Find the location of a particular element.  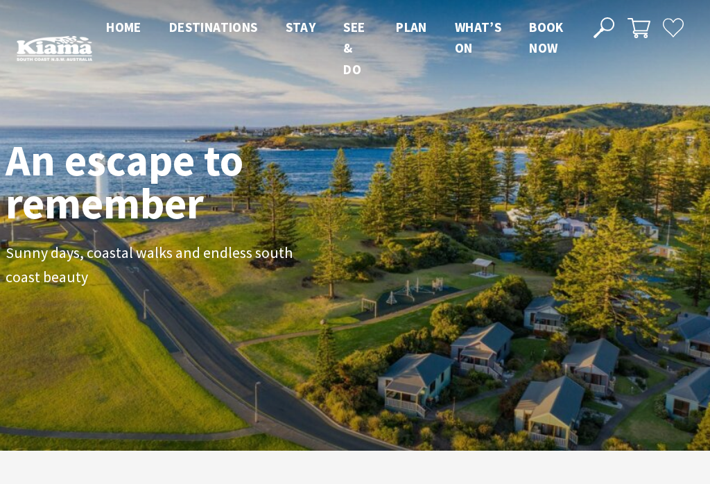

p: Sunny days, coastal walks and endless south coast beauty is located at coordinates (161, 265).